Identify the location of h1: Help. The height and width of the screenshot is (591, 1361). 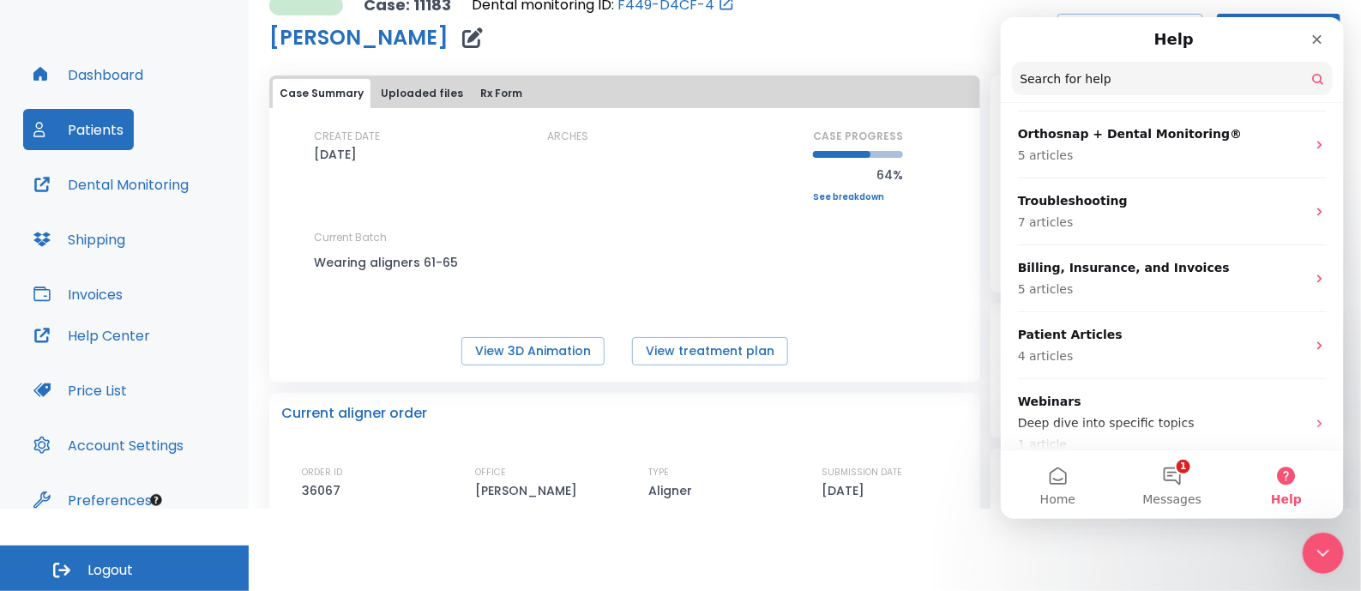
(173, 22).